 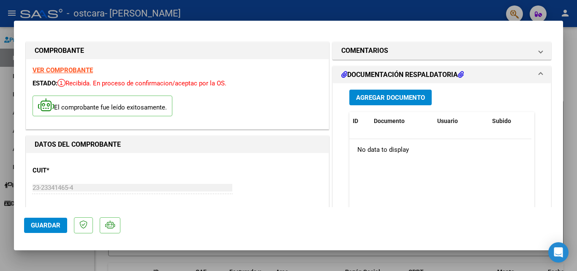 I want to click on h1: COMENTARIOS, so click(x=364, y=51).